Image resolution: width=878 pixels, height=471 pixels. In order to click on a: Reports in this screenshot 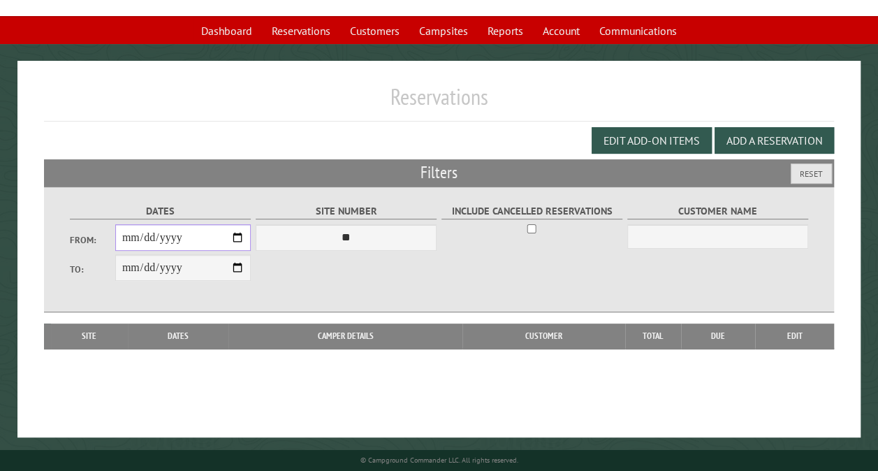, I will do `click(505, 31)`.